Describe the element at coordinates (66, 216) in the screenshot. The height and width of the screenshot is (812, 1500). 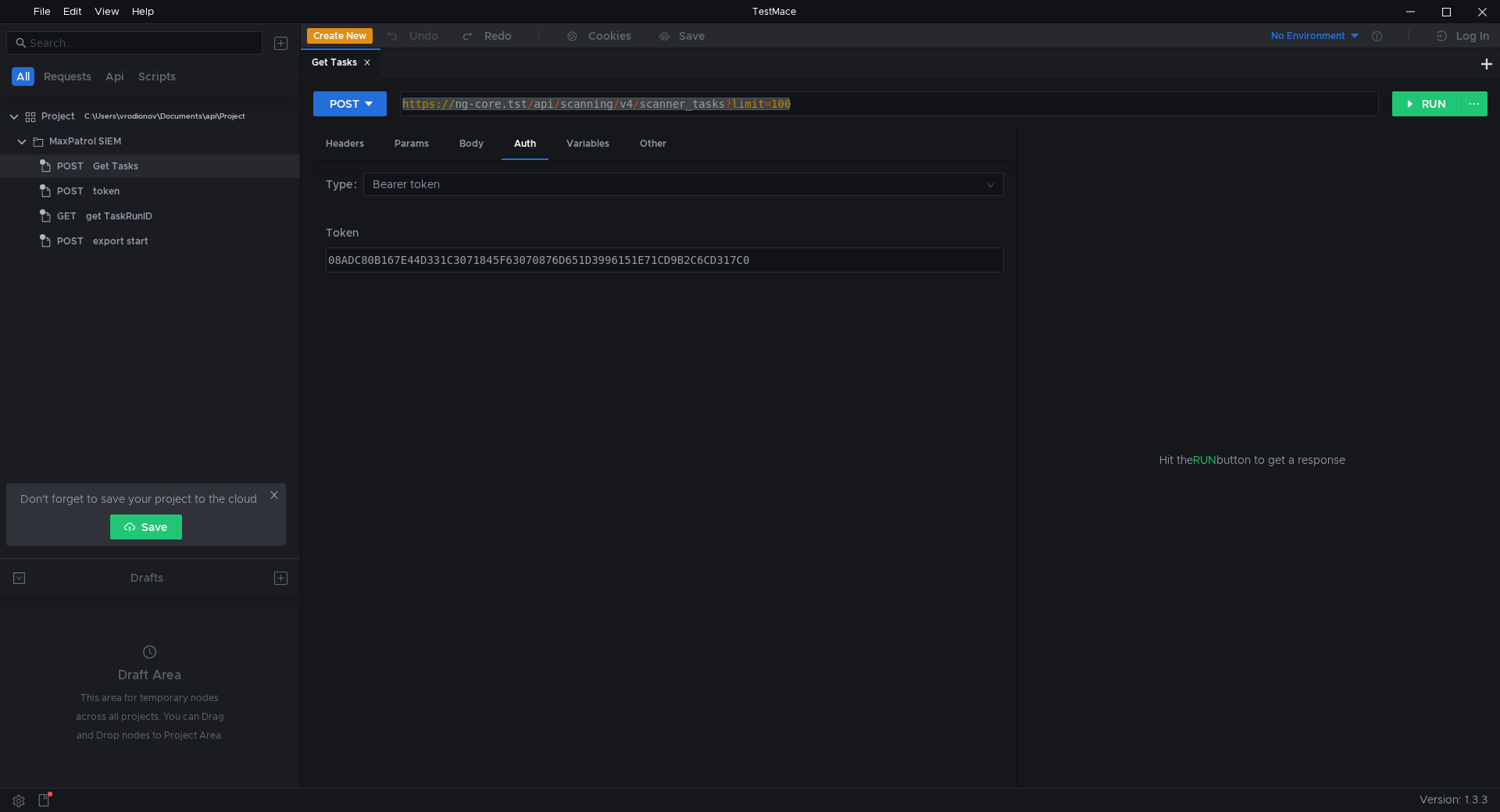
I see `span: GET` at that location.